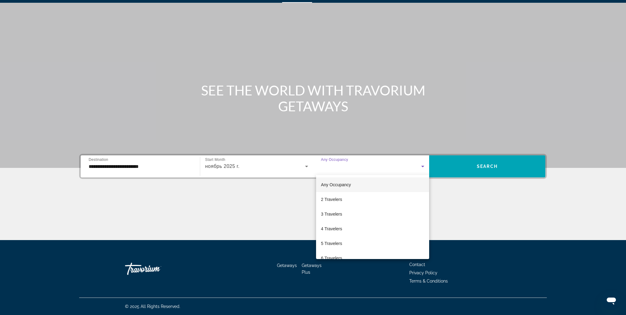 Image resolution: width=626 pixels, height=315 pixels. What do you see at coordinates (331, 228) in the screenshot?
I see `span: 4 Travelers` at bounding box center [331, 228].